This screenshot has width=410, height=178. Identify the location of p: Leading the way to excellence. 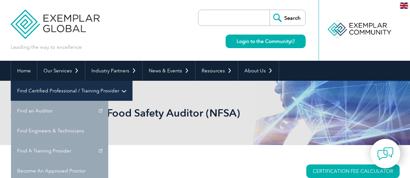
(46, 47).